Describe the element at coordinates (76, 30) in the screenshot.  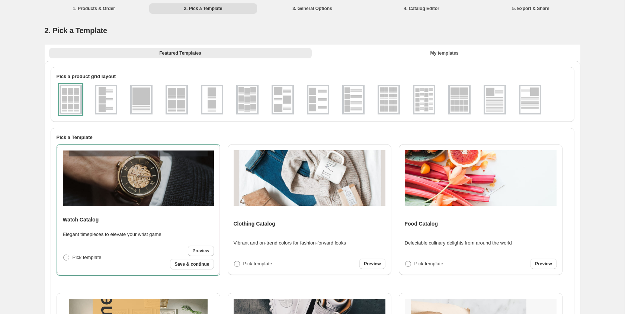
I see `span: 2. Pick a Template` at that location.